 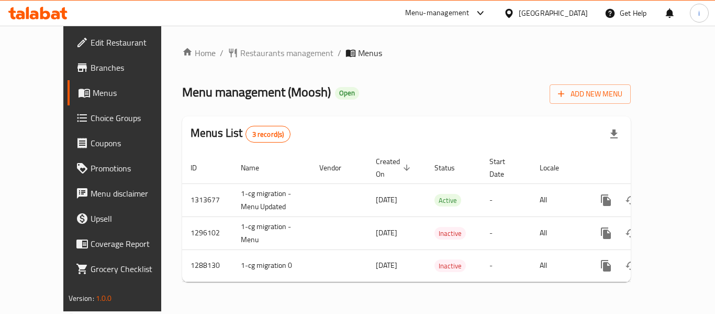 What do you see at coordinates (132, 68) in the screenshot?
I see `span: Branches` at bounding box center [132, 68].